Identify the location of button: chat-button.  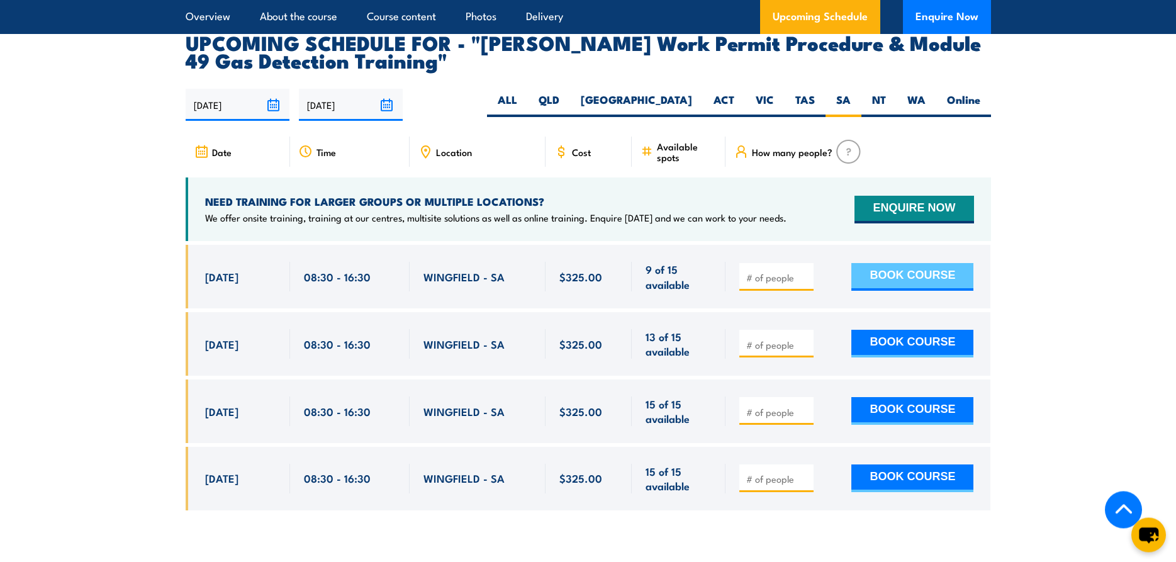
(1148, 534).